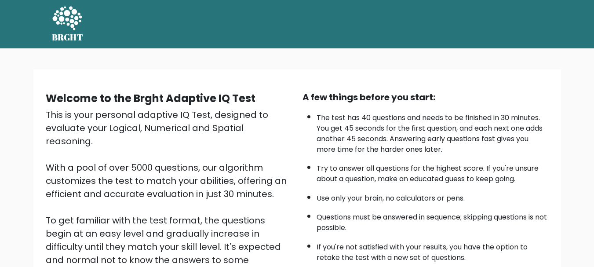  I want to click on div: A few things before you start:, so click(426, 97).